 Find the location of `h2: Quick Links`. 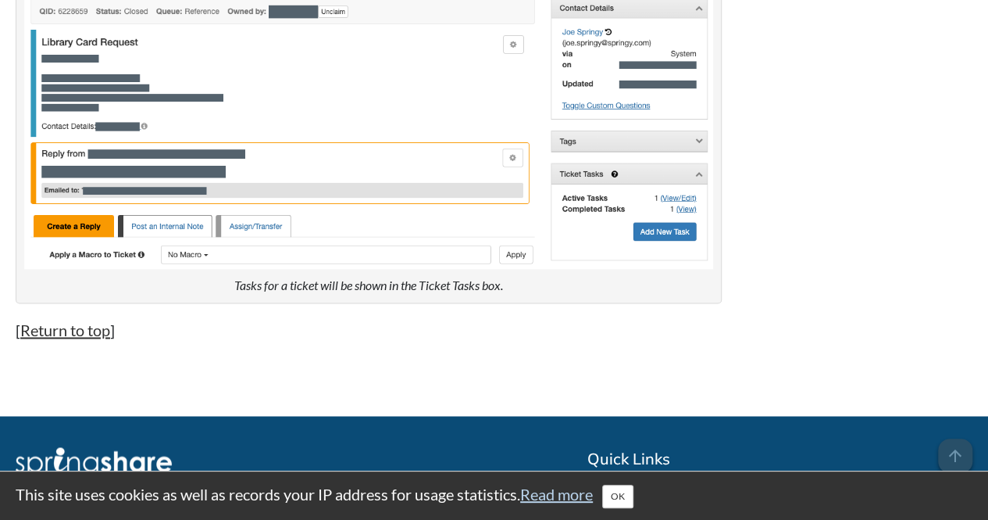

h2: Quick Links is located at coordinates (780, 458).